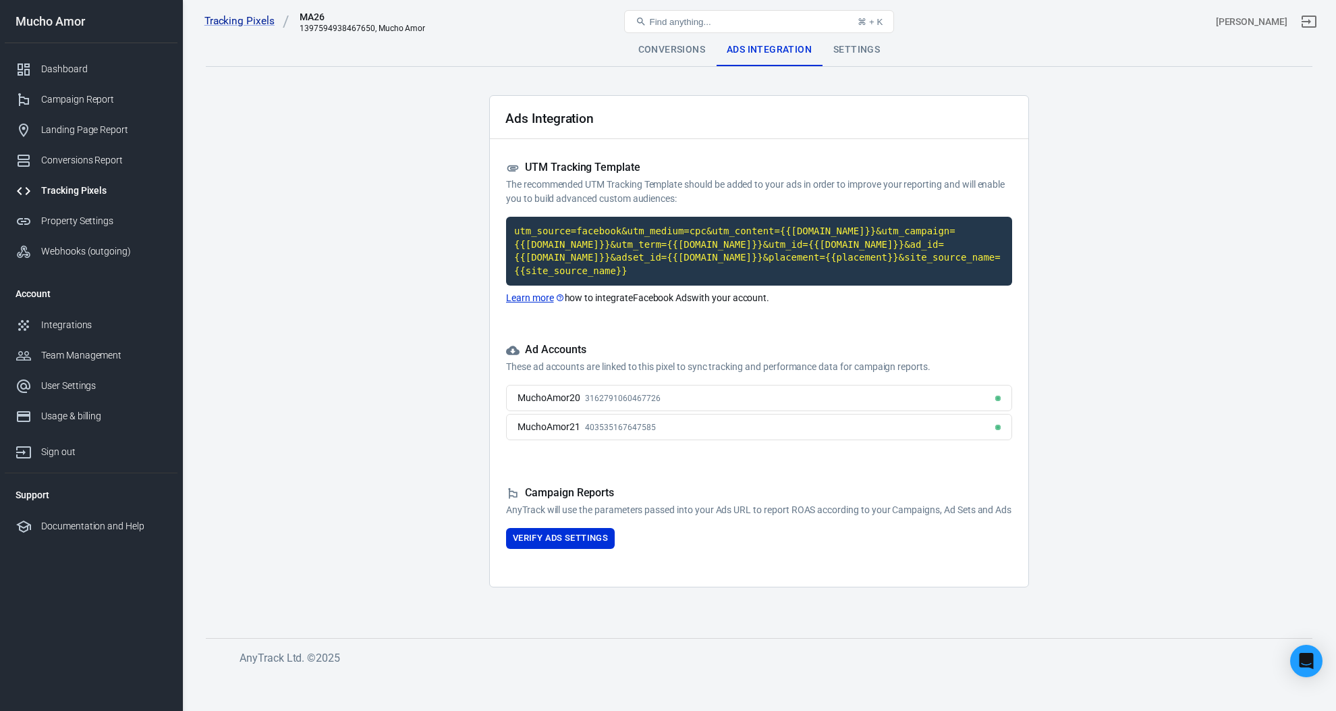  What do you see at coordinates (759, 298) in the screenshot?
I see `p: how to integrate Facebook Ads with your account.` at bounding box center [759, 298].